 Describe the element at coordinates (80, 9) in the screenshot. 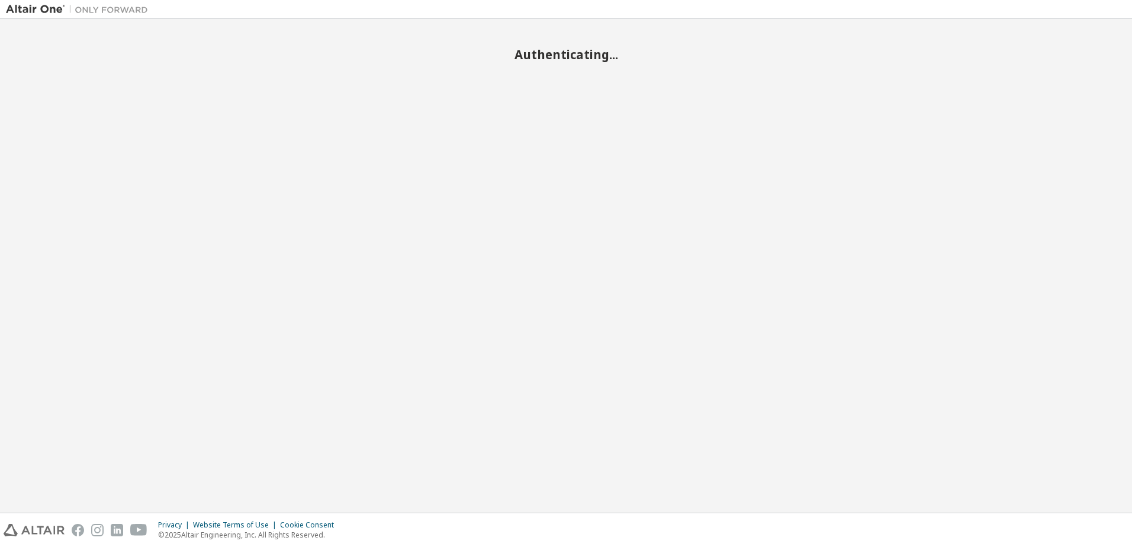

I see `img: Altair One` at that location.